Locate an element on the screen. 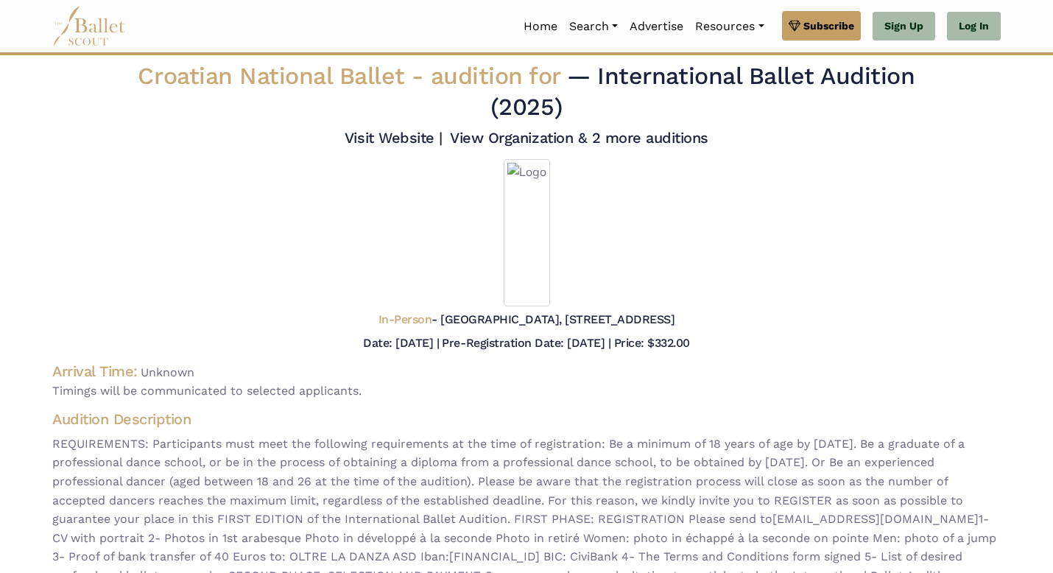  span: — International Ballet Audition (2025) is located at coordinates (702, 91).